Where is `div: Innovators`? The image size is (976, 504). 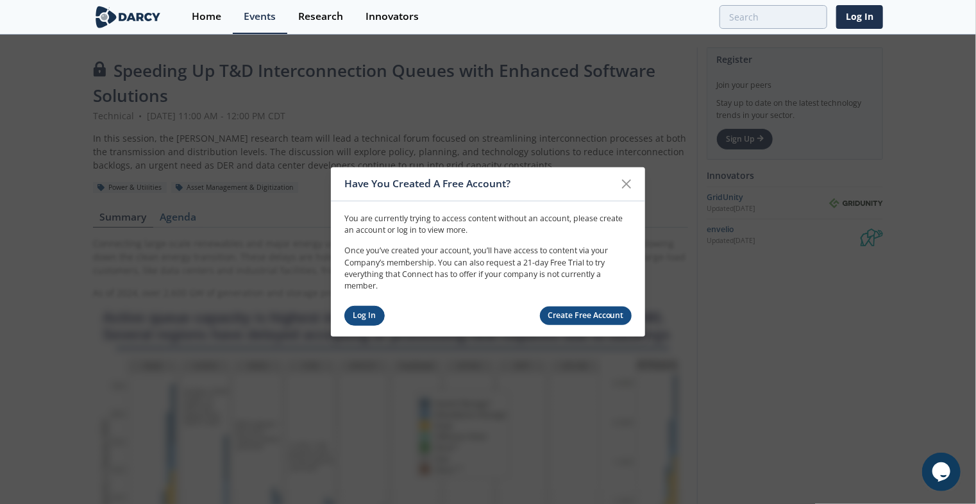 div: Innovators is located at coordinates (392, 17).